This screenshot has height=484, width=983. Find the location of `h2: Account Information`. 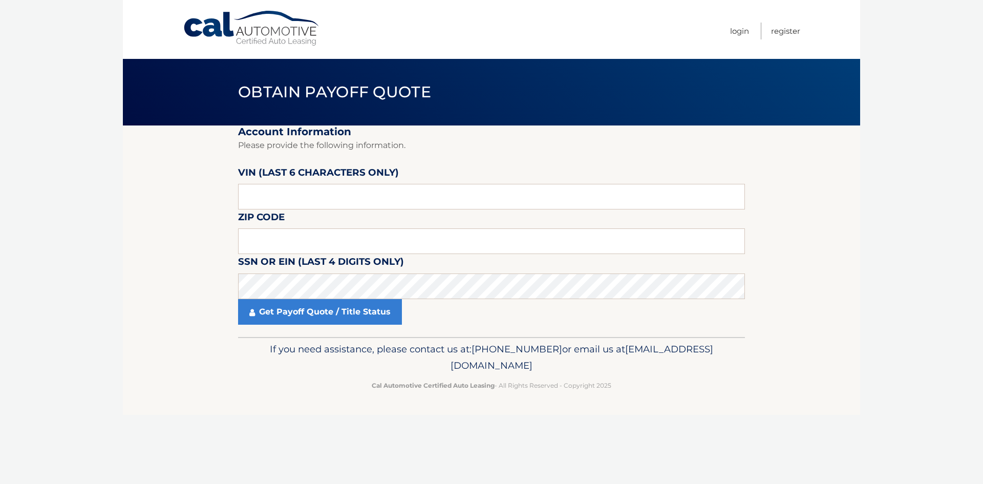

h2: Account Information is located at coordinates (492, 132).